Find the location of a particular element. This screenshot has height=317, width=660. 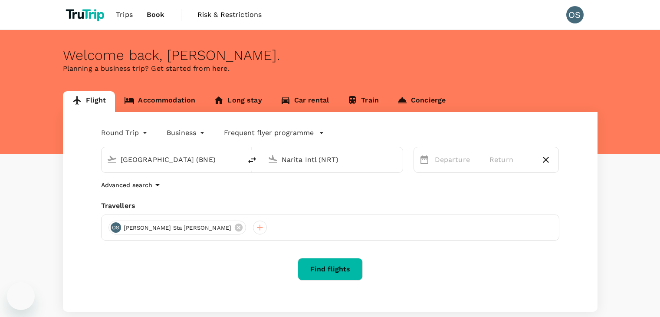

a: Long stay is located at coordinates (237, 101).